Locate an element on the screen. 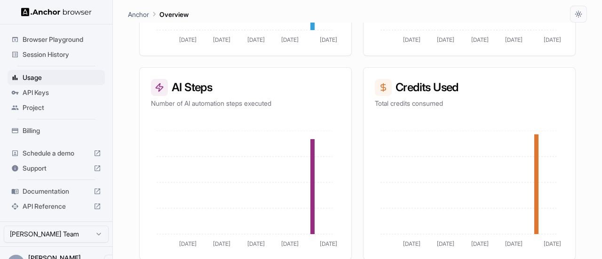  p: Number of AI automation steps executed is located at coordinates (246, 104).